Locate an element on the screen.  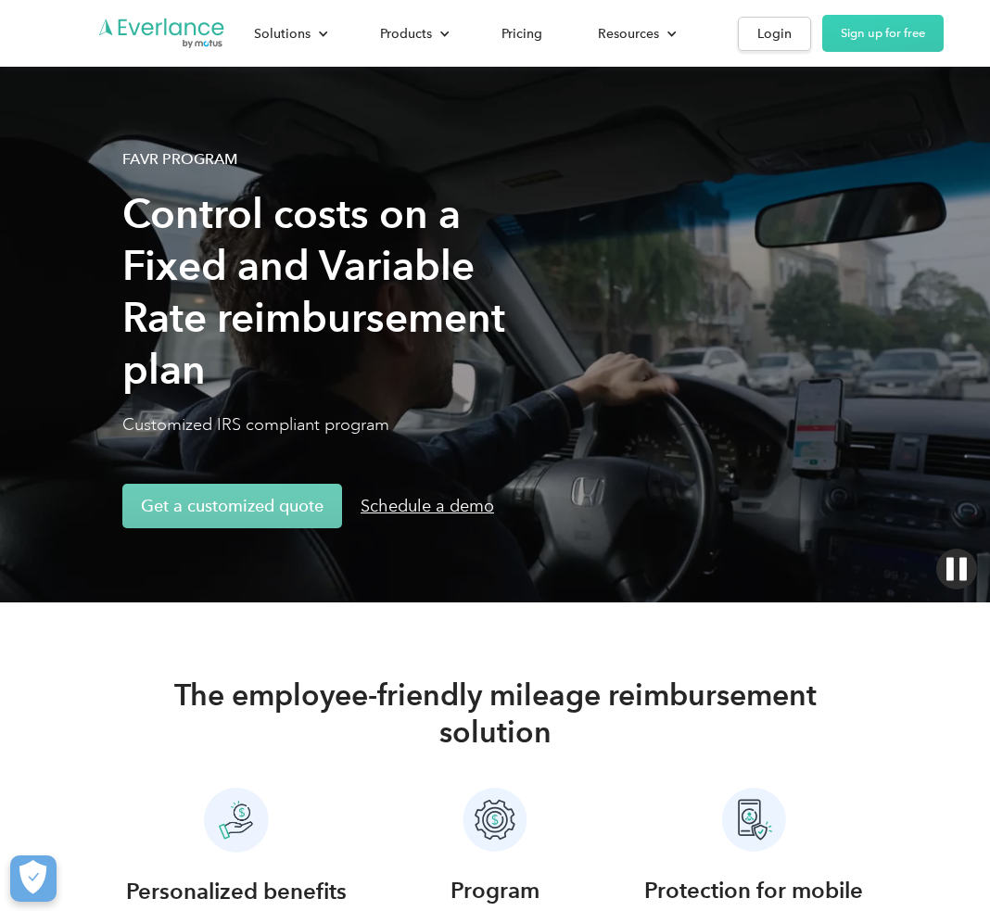
button: Pause video is located at coordinates (957, 569).